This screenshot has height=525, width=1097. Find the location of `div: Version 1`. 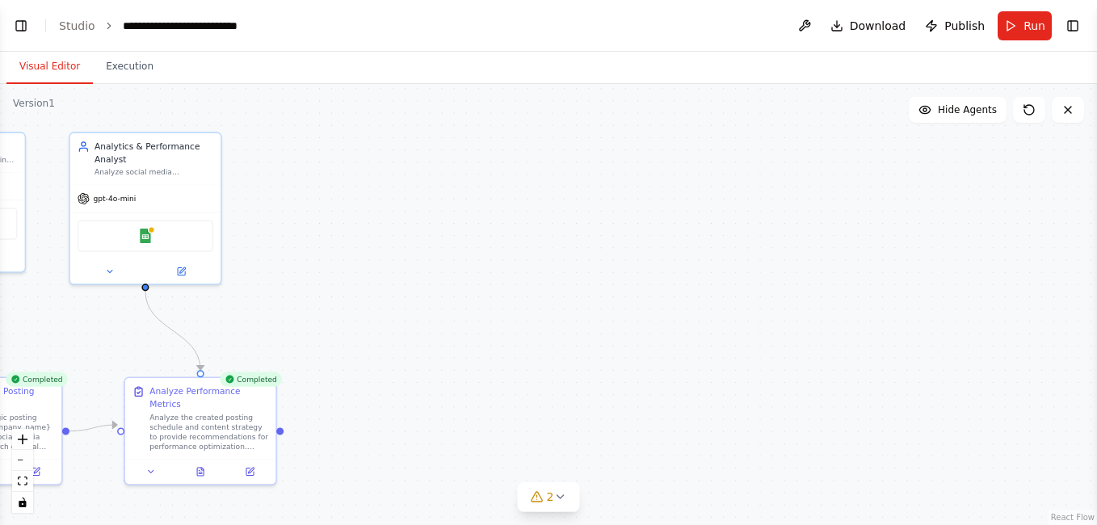

div: Version 1 is located at coordinates (34, 103).